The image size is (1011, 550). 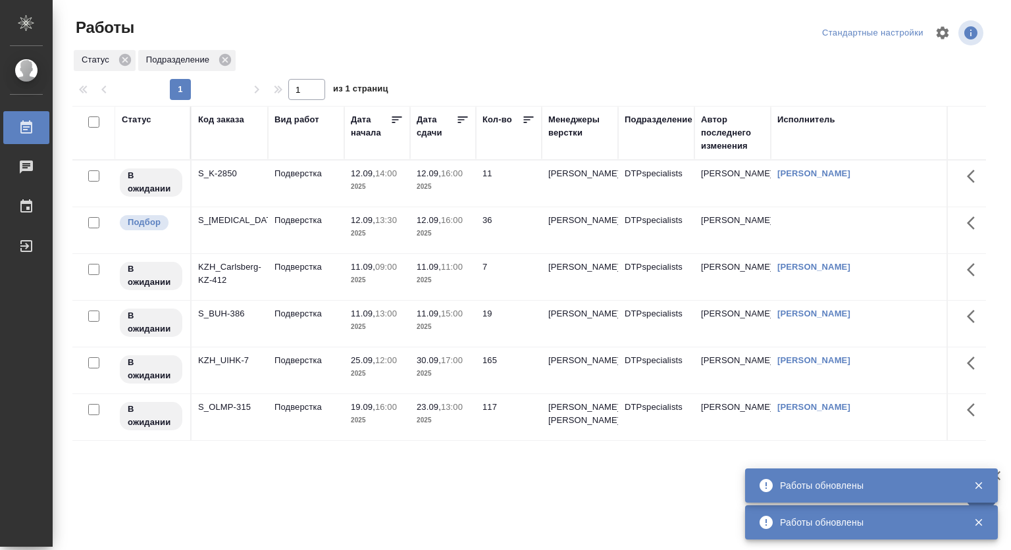 I want to click on div: split button, so click(x=873, y=33).